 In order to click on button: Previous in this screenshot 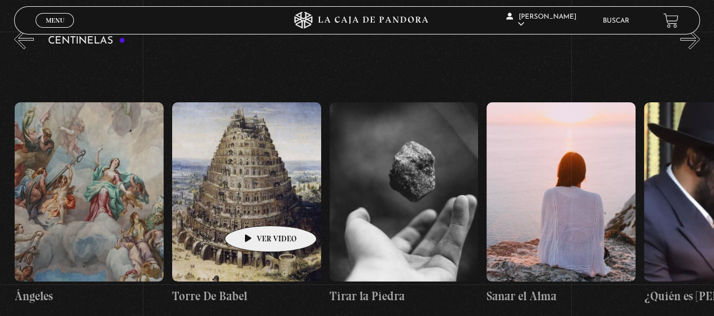, I will do `click(24, 39)`.